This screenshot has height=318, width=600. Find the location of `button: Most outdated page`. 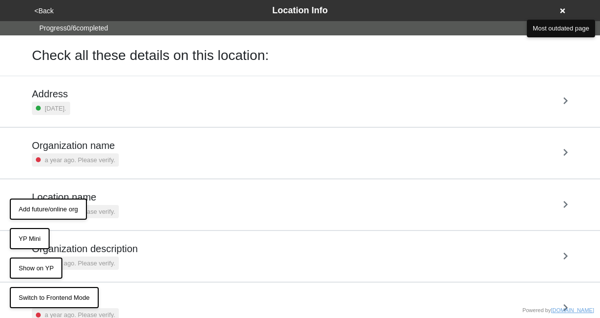

button: Most outdated page is located at coordinates (561, 28).